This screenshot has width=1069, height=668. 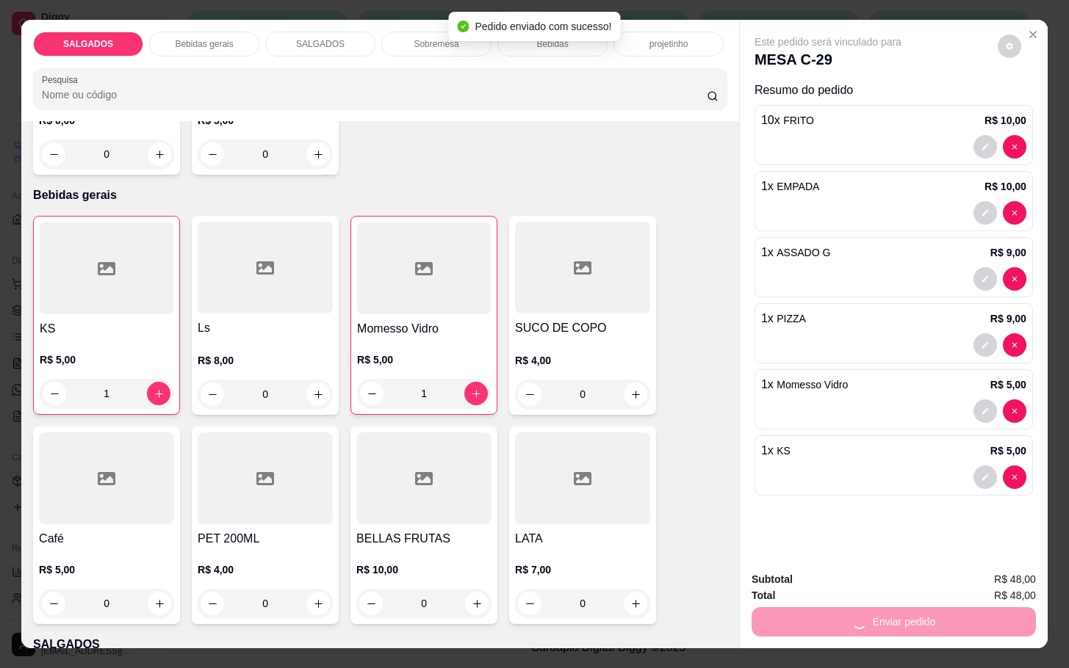 I want to click on p: 10 x, so click(x=787, y=120).